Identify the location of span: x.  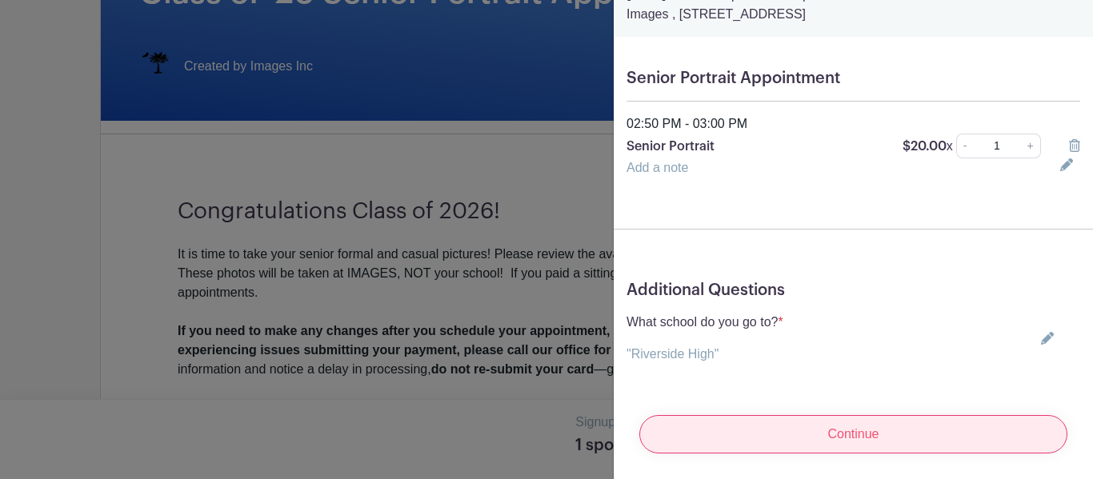
(949, 146).